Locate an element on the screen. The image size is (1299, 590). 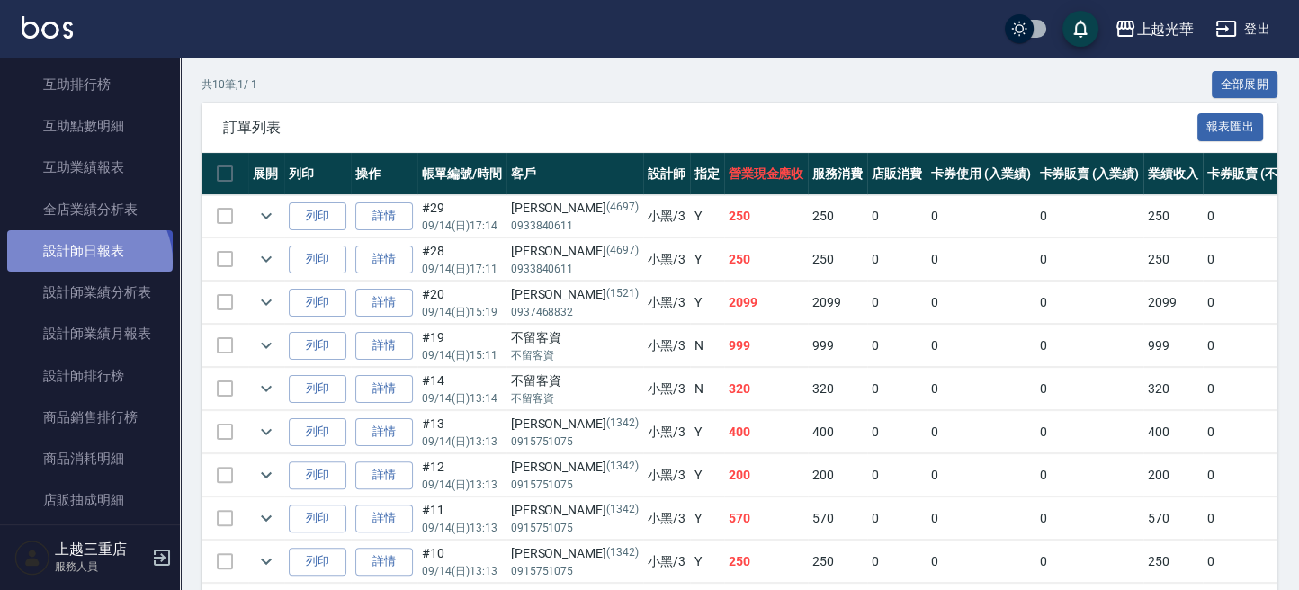
button: 全部展開 is located at coordinates (1245, 85).